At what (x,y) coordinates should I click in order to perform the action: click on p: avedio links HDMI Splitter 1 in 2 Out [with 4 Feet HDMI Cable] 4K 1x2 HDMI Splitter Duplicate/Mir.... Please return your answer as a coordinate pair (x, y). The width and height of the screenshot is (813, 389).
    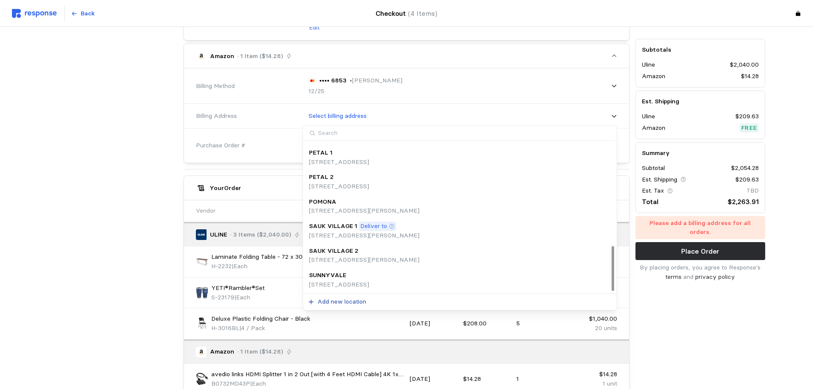
    Looking at the image, I should click on (307, 374).